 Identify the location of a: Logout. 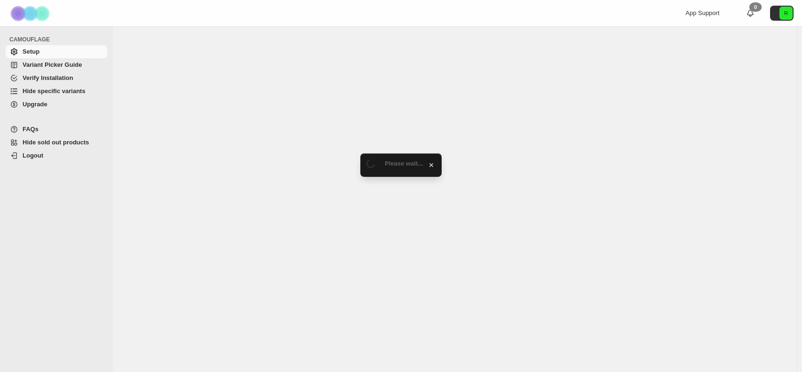
(56, 155).